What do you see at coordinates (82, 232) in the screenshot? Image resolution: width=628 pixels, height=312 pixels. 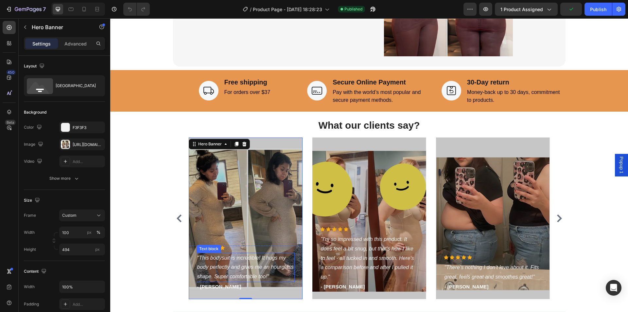 I see `input: px%` at bounding box center [82, 232].